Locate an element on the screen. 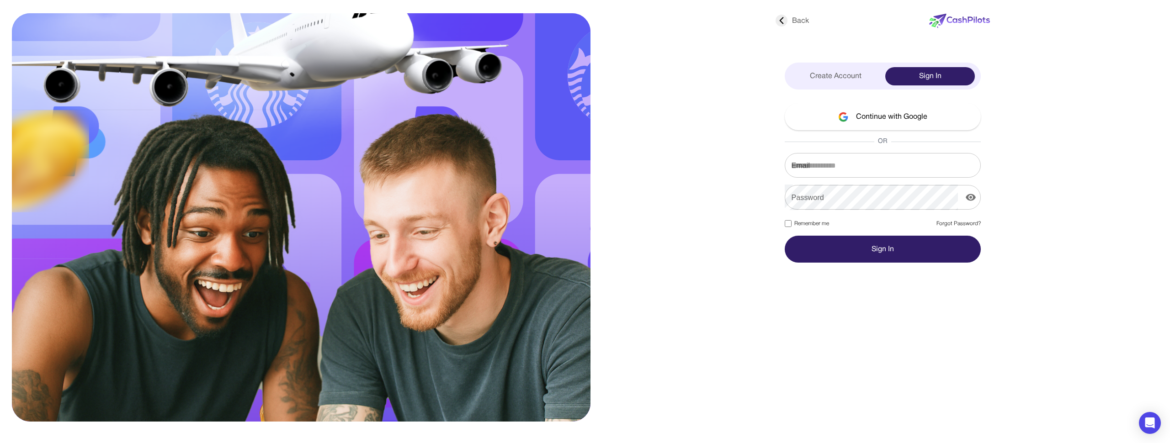 The image size is (1170, 443). img: new-logo.svg is located at coordinates (959, 21).